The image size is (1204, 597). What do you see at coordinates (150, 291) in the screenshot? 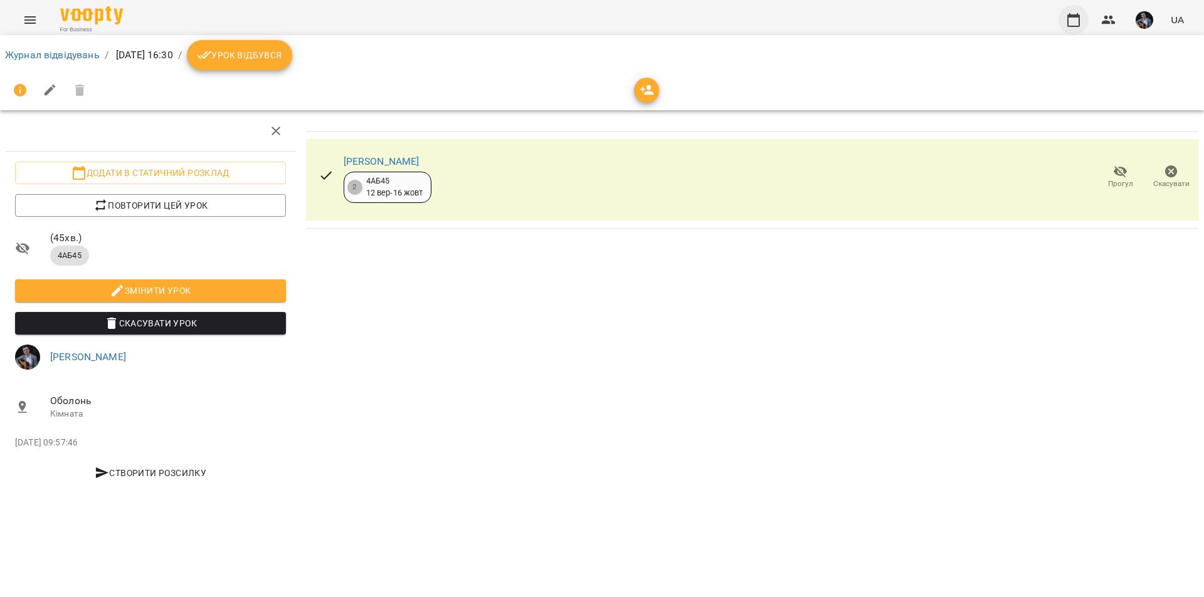
I see `span: Змінити урок` at bounding box center [150, 291].